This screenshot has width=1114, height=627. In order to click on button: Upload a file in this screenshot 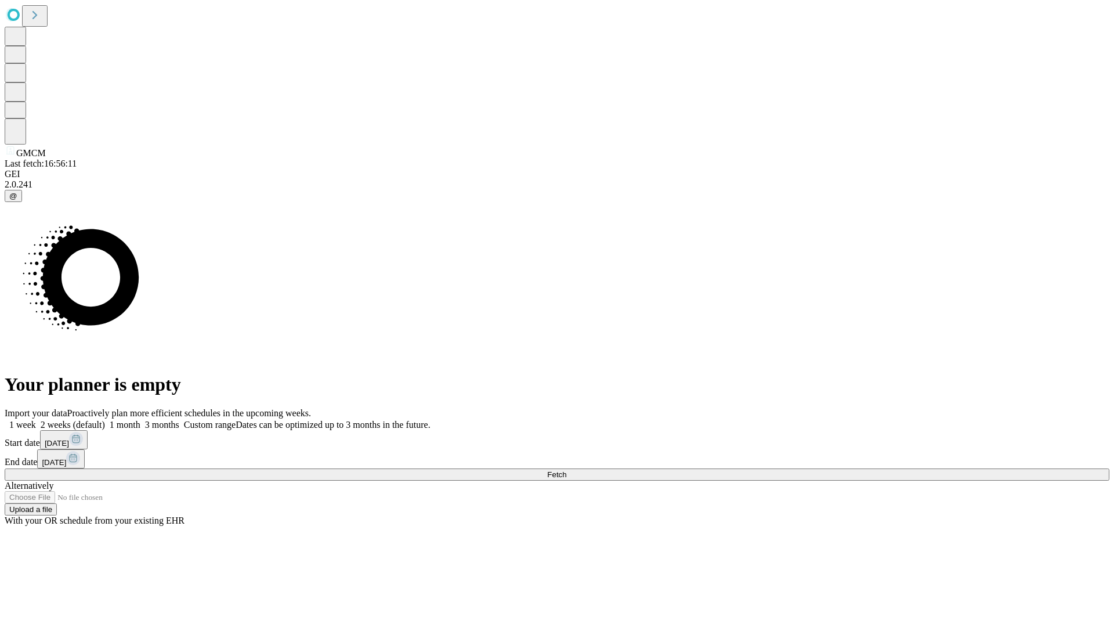, I will do `click(31, 509)`.